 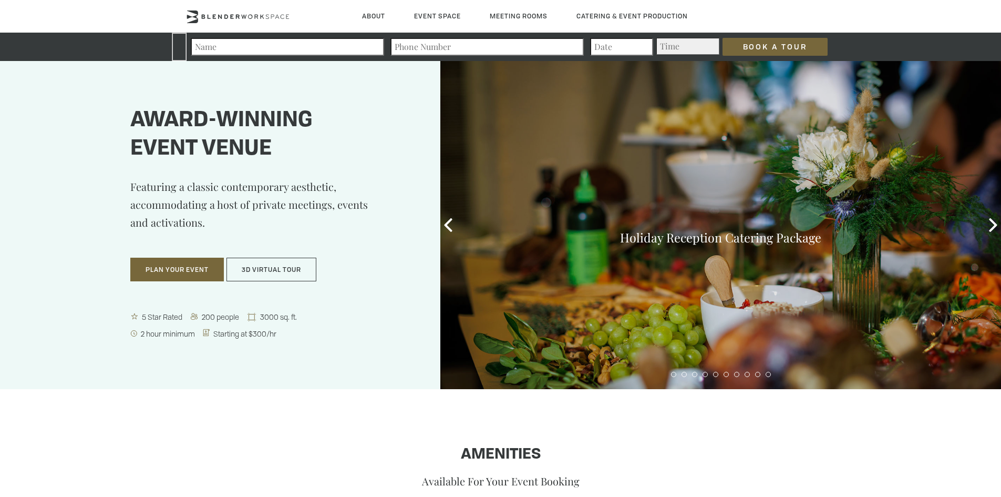 I want to click on button: Plan Your Event, so click(x=177, y=270).